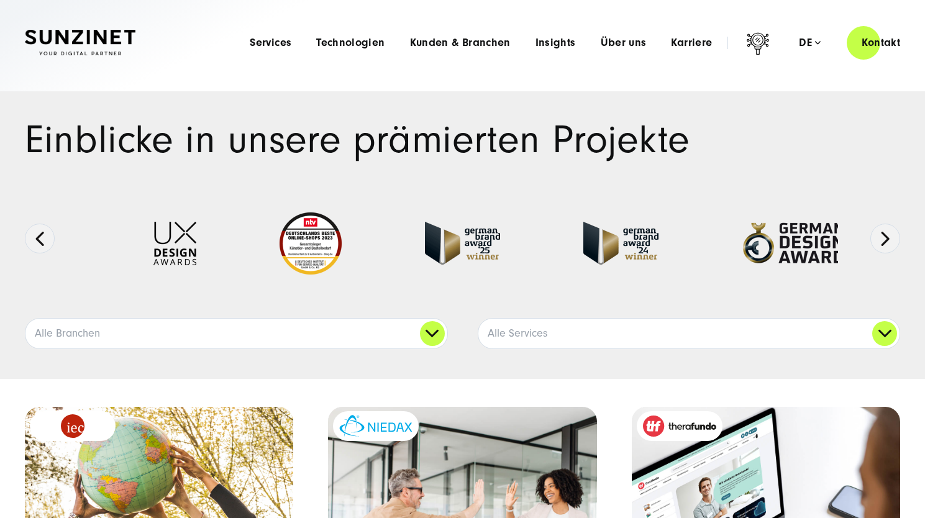  Describe the element at coordinates (881, 42) in the screenshot. I see `a: Kontakt` at that location.